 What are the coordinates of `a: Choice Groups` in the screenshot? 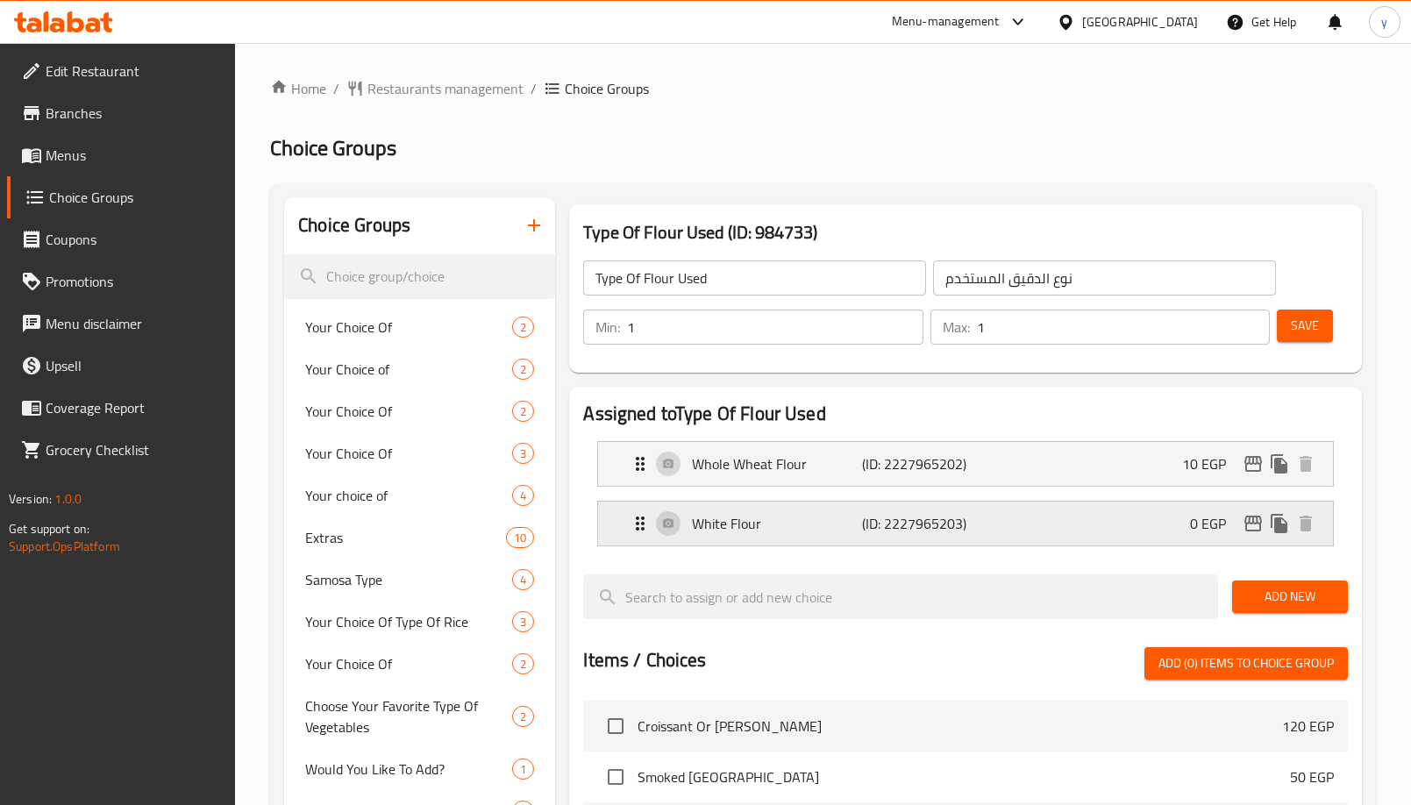 It's located at (121, 197).